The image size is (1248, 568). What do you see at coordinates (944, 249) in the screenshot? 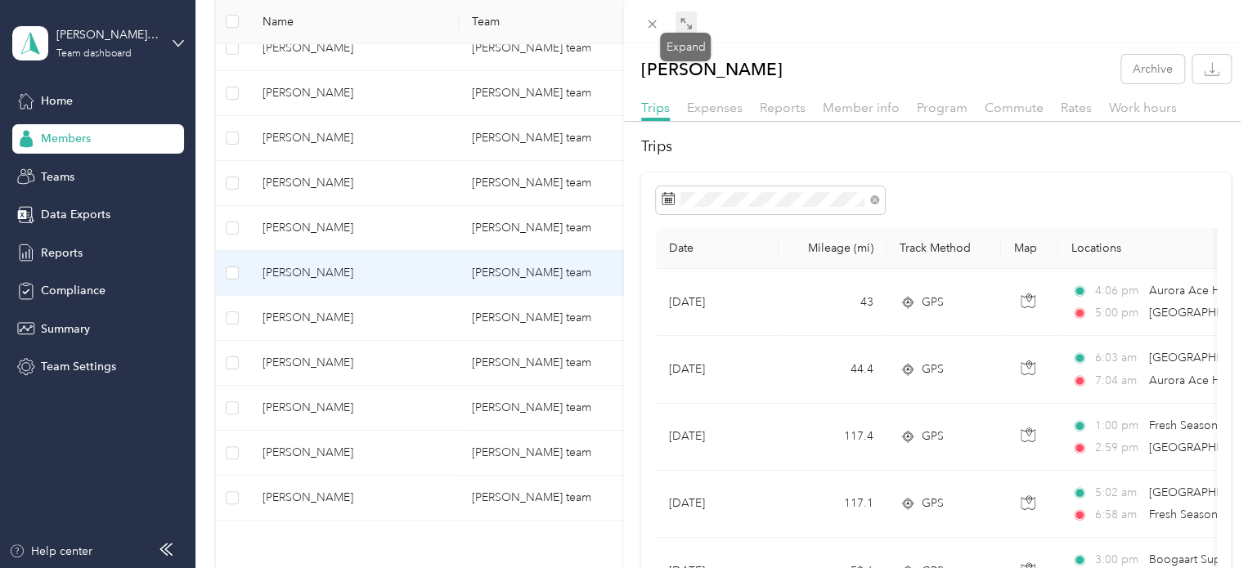
I see `th: Track Method` at bounding box center [944, 249].